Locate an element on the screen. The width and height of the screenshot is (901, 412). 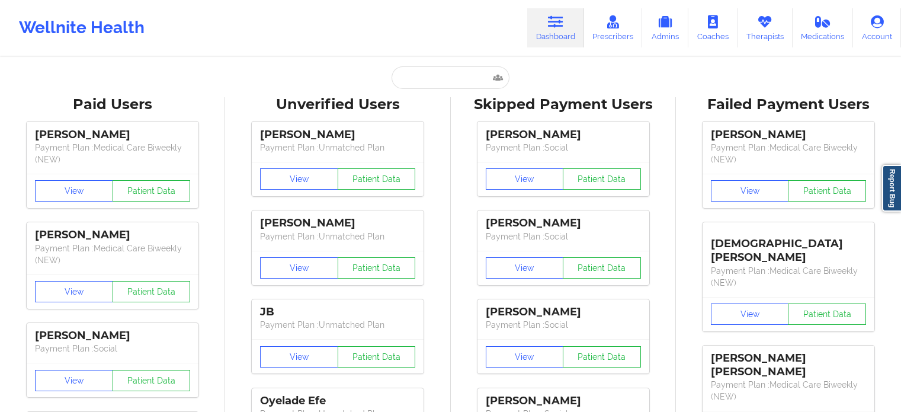
a: Coaches is located at coordinates (713, 28).